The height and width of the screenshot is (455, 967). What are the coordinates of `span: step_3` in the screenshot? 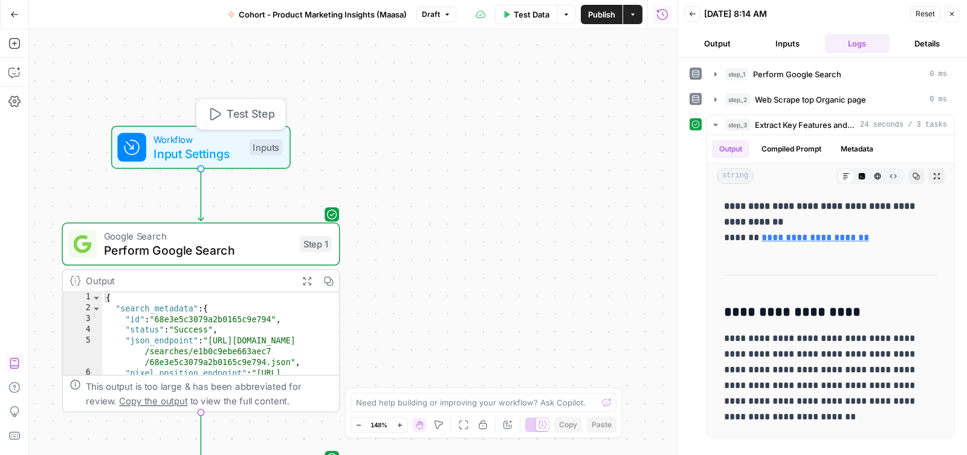 It's located at (737, 125).